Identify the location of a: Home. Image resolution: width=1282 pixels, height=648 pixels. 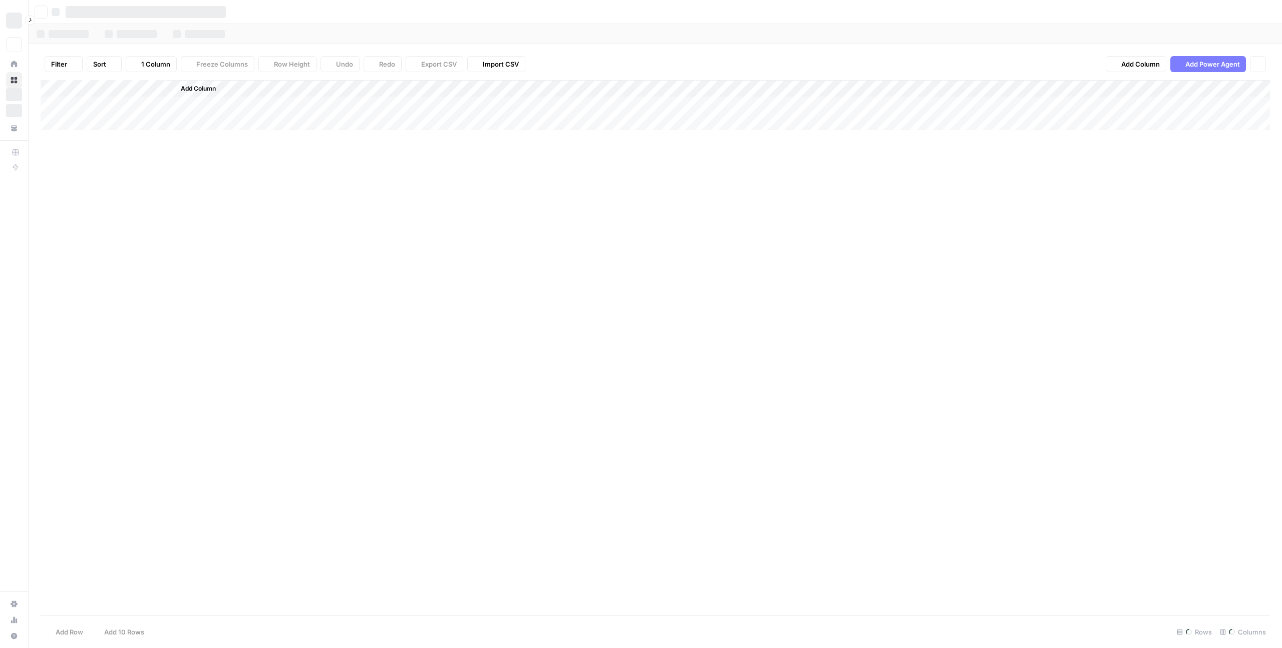
(14, 64).